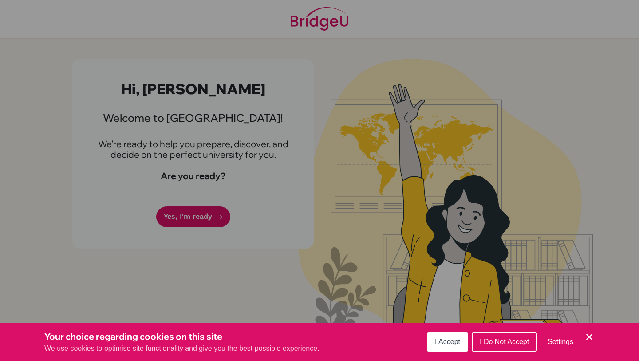 The width and height of the screenshot is (639, 361). I want to click on p: We use cookies to optimise site functionality and give you the best possible experience., so click(182, 348).